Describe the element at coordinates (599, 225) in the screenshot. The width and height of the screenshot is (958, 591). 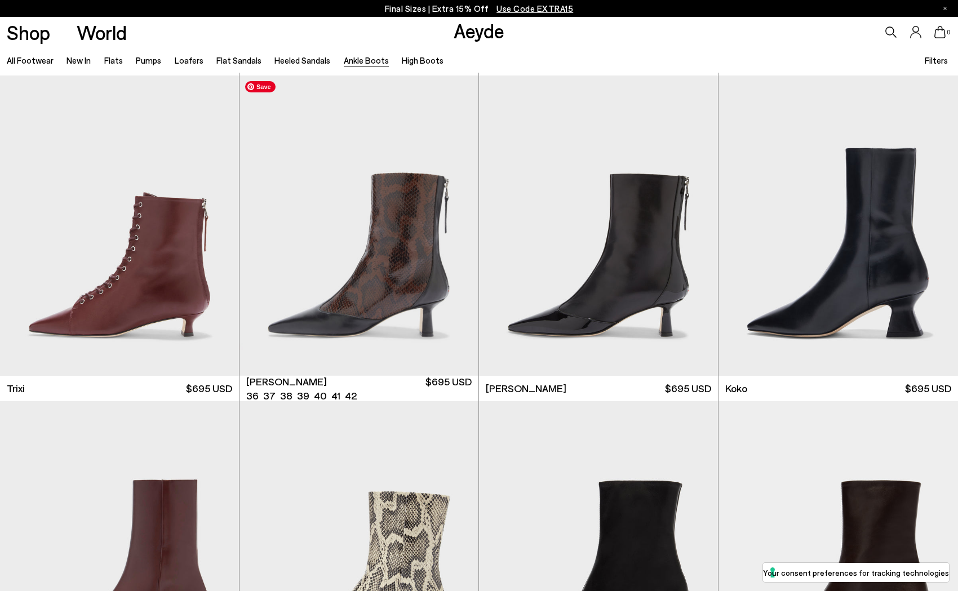
I see `a: Sila Dual-Toned Boots` at that location.